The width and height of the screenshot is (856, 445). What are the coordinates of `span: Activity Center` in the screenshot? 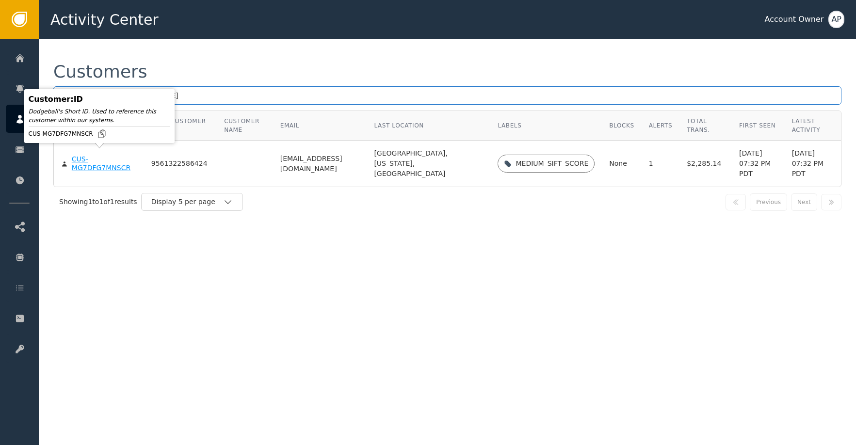 It's located at (104, 19).